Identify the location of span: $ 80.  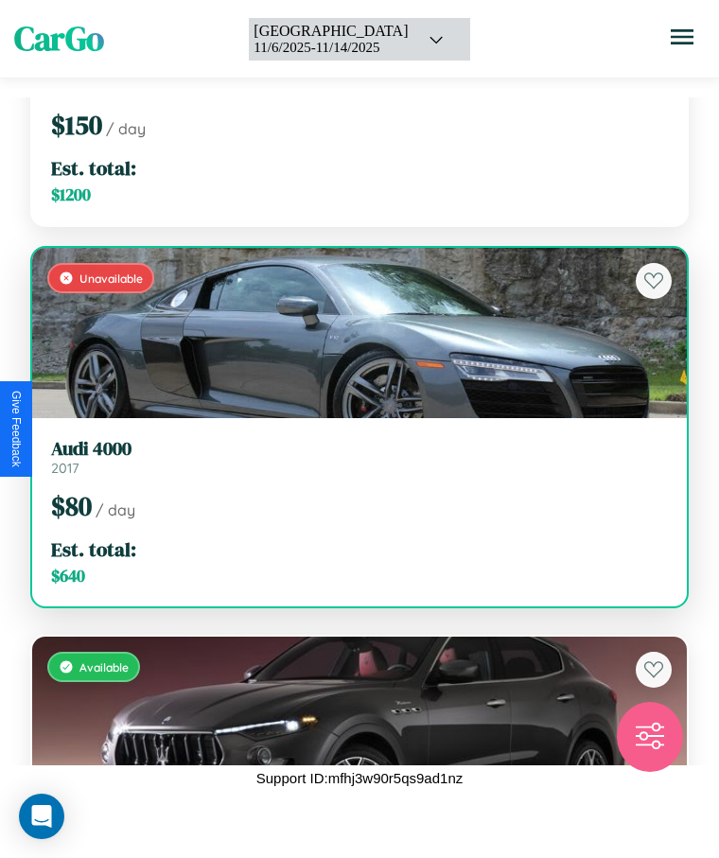
(71, 506).